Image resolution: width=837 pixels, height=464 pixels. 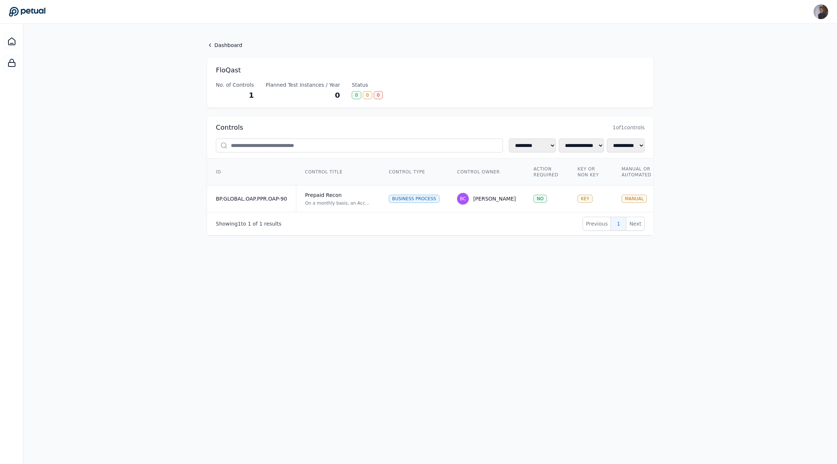 I want to click on div: Prepaid Recon, so click(x=338, y=195).